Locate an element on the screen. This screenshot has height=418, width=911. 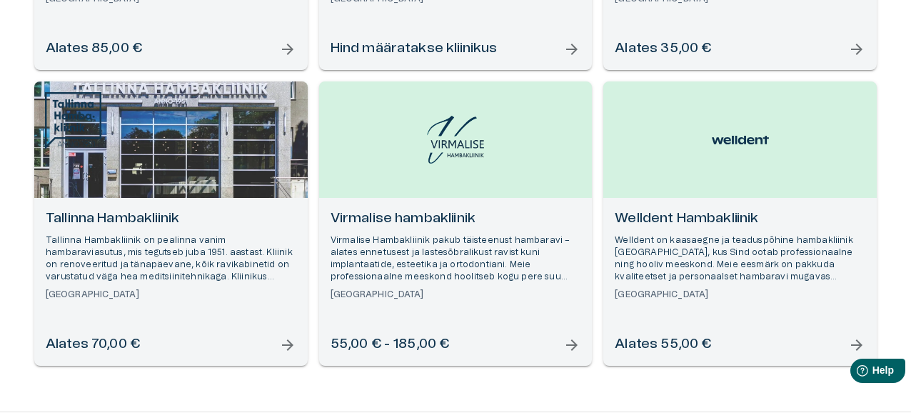
h6: Alates 70,00 € is located at coordinates (93, 344).